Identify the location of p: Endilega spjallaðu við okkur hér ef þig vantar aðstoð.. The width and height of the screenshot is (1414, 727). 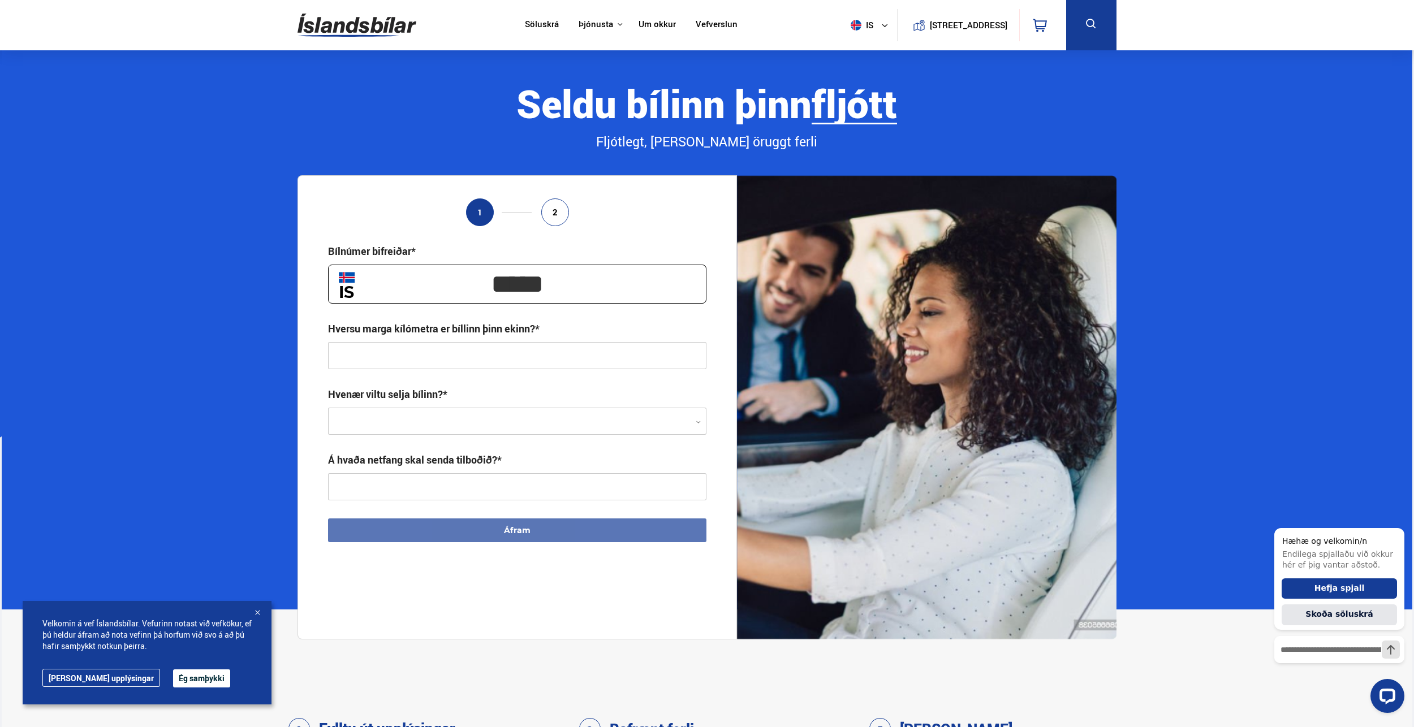
(74, 53).